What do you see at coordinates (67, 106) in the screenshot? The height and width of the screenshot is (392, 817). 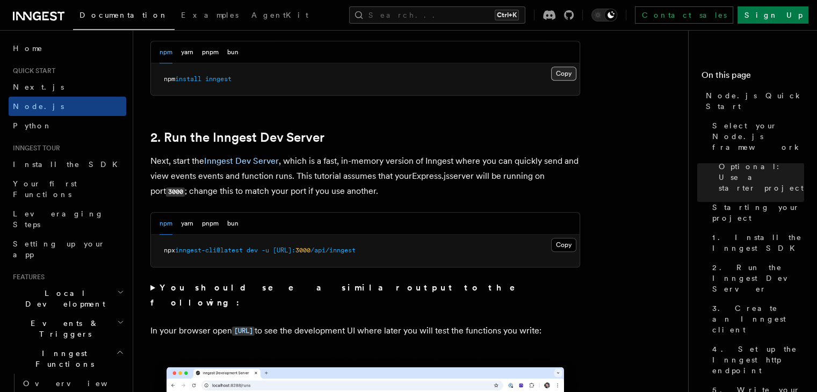 I see `a: Node.js` at bounding box center [67, 106].